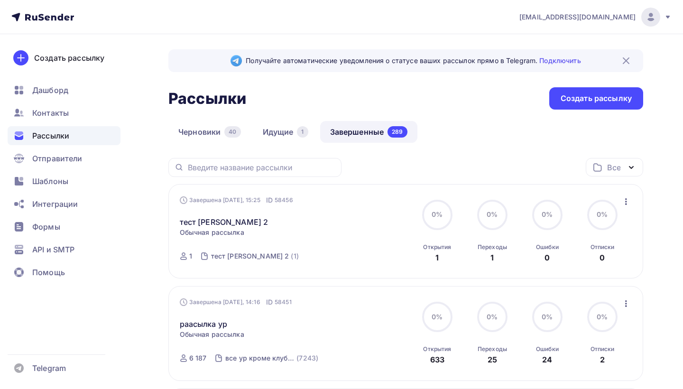 Image resolution: width=683 pixels, height=389 pixels. I want to click on span: Рассылки, so click(51, 136).